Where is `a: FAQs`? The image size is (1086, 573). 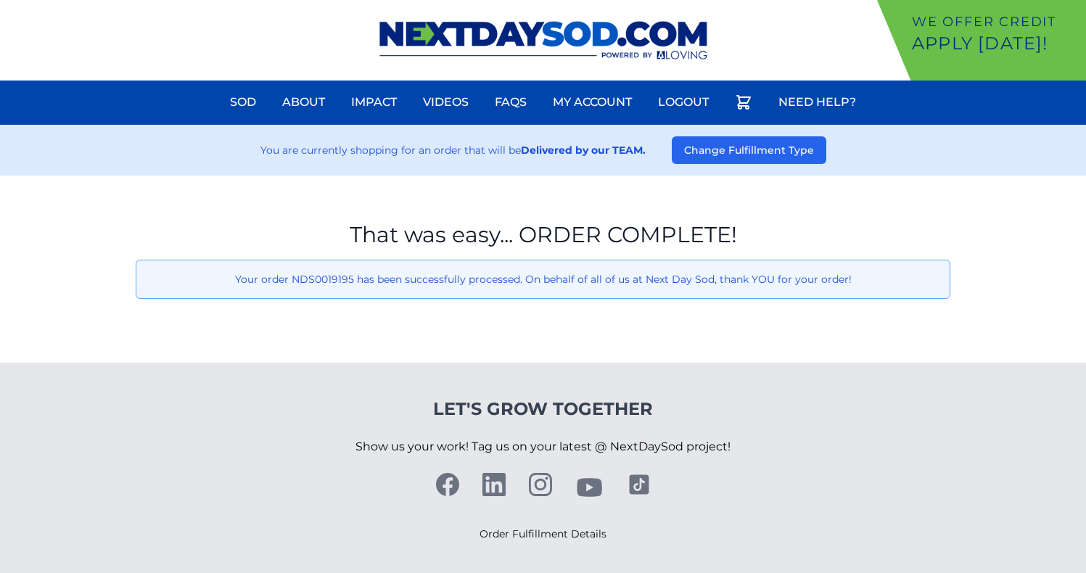 a: FAQs is located at coordinates (511, 102).